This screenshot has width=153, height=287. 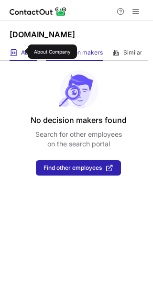 What do you see at coordinates (133, 53) in the screenshot?
I see `span: Similar` at bounding box center [133, 53].